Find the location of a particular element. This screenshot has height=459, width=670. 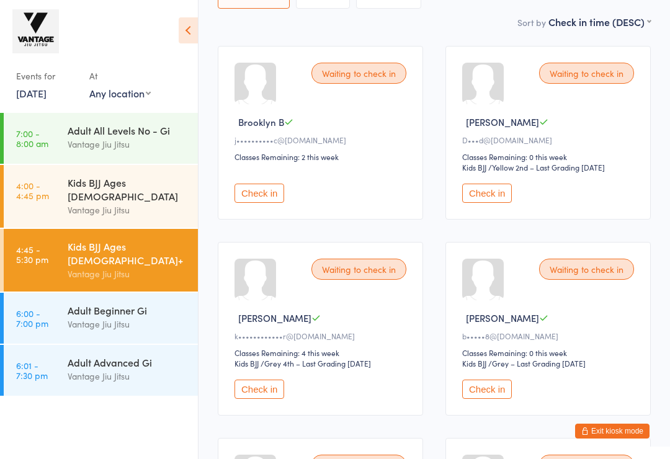

div: At is located at coordinates (120, 76).